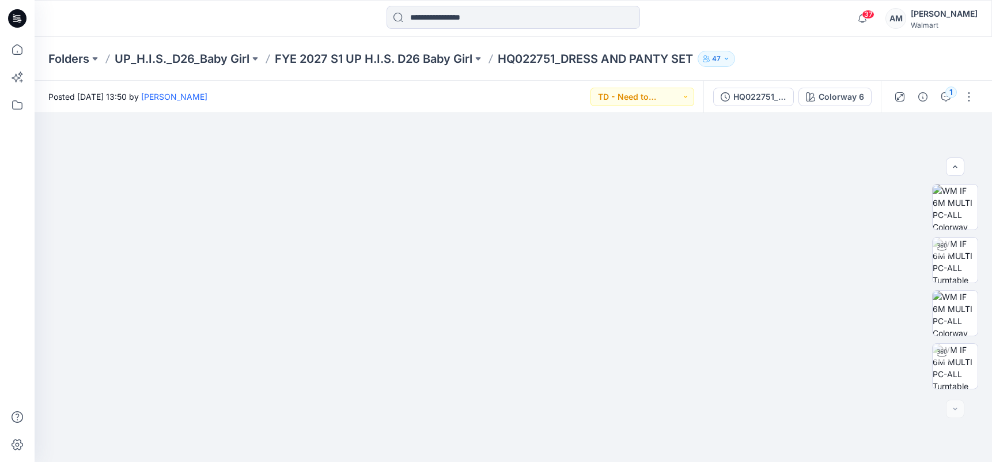 This screenshot has height=462, width=992. I want to click on a: FYE 2027 S1 UP H.I.S. D26 Baby Girl, so click(373, 59).